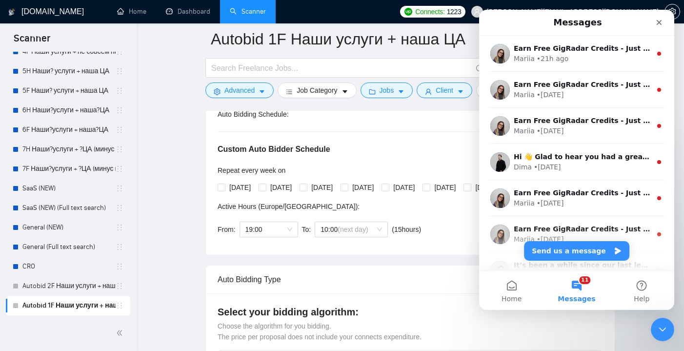 The width and height of the screenshot is (684, 351). Describe the element at coordinates (274, 149) in the screenshot. I see `h5: Custom Auto Bidder Schedule` at that location.